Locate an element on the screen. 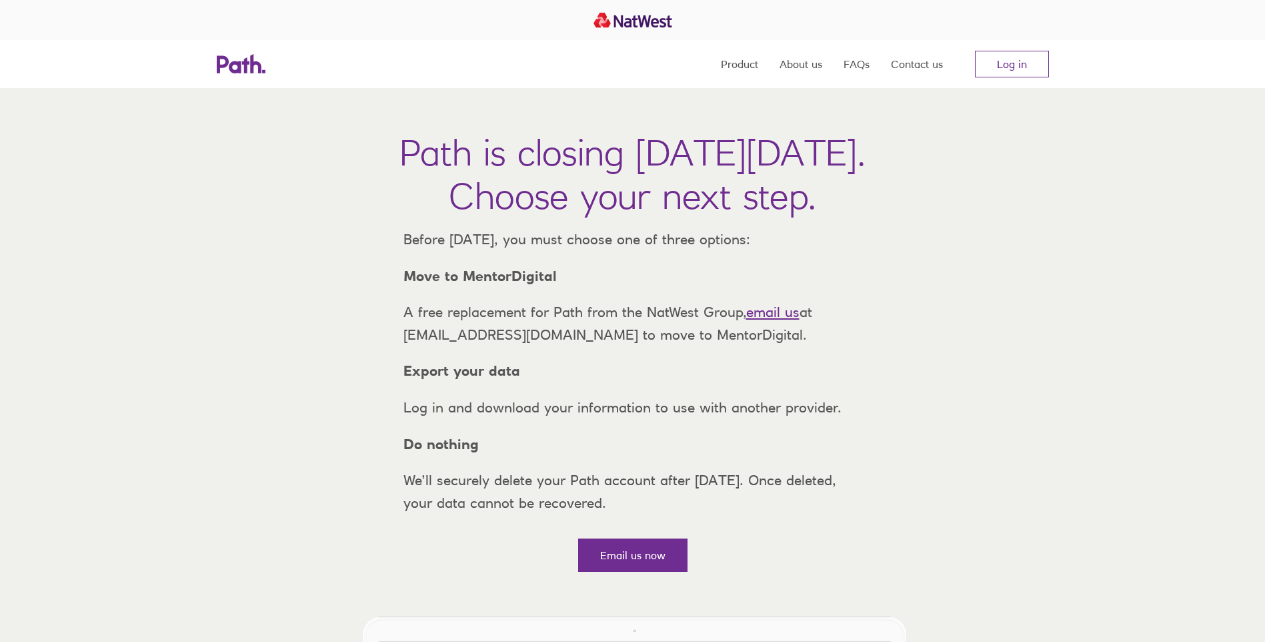 The image size is (1265, 642). p: Log in and download your information to use with another provider. is located at coordinates (633, 408).